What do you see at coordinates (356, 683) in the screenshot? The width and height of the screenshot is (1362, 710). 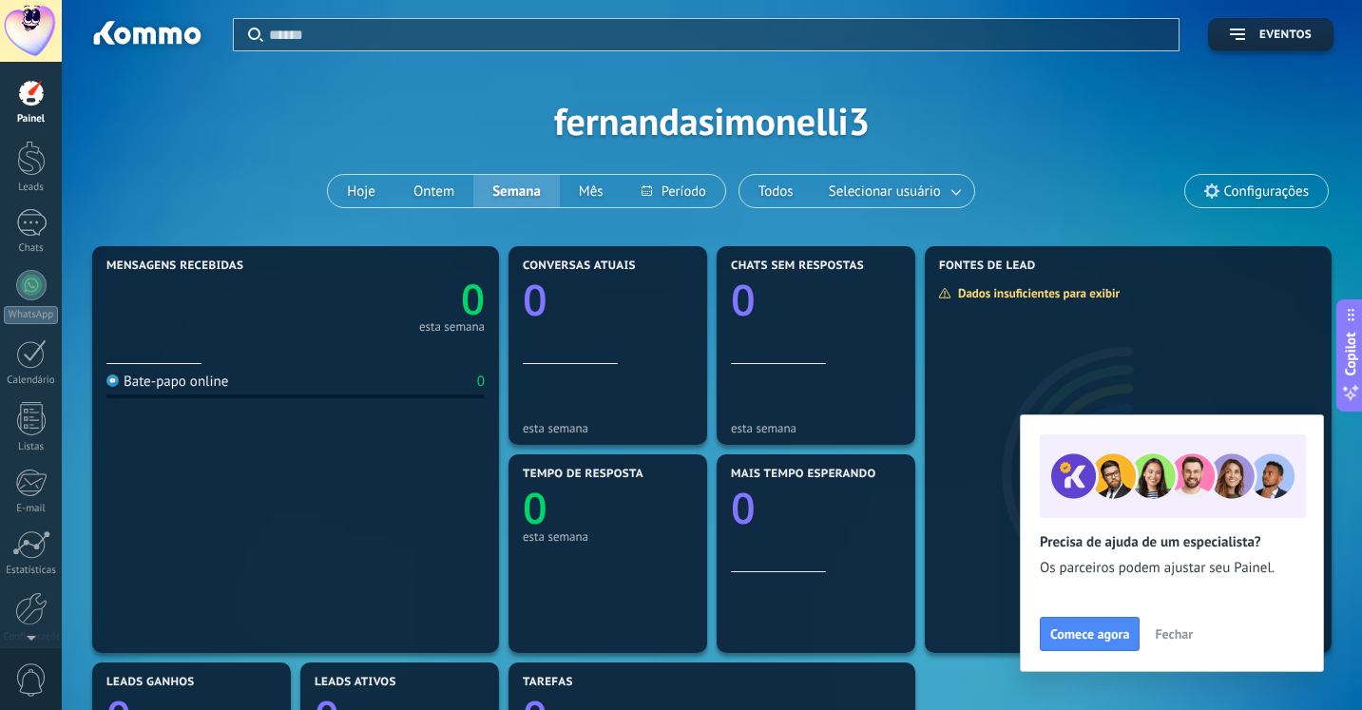 I see `span: Leads ativos` at bounding box center [356, 683].